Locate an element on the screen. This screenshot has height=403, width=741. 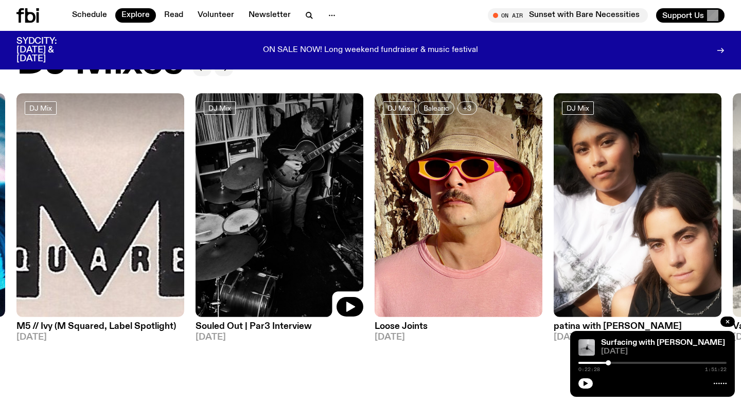
h3: M5 // Ivy (M Squared, Label Spotlight) is located at coordinates (100, 326).